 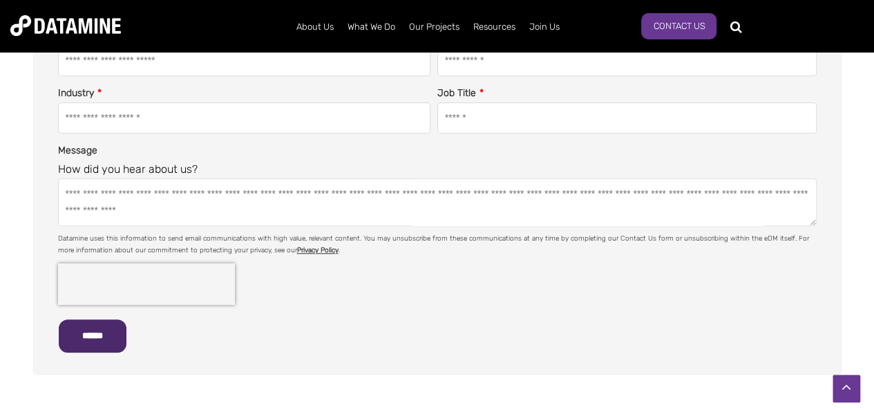 I want to click on span: Message, so click(x=77, y=150).